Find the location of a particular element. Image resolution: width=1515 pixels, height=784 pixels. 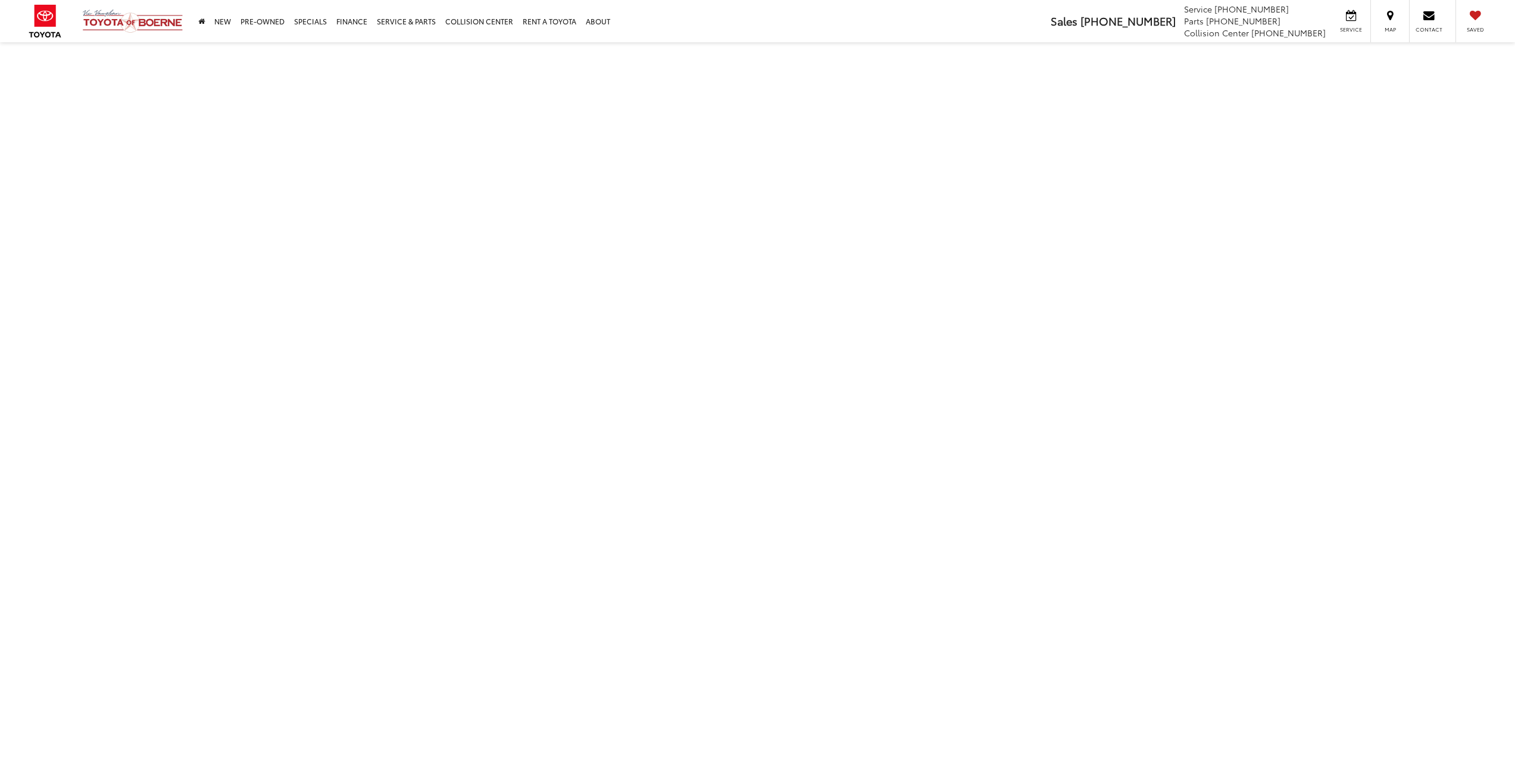

span: Sales is located at coordinates (1064, 21).